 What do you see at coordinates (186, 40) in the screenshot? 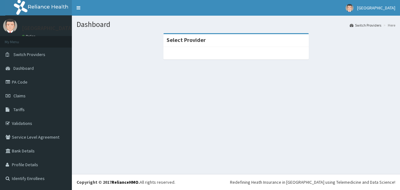
I see `strong: Select Provider` at bounding box center [186, 40].